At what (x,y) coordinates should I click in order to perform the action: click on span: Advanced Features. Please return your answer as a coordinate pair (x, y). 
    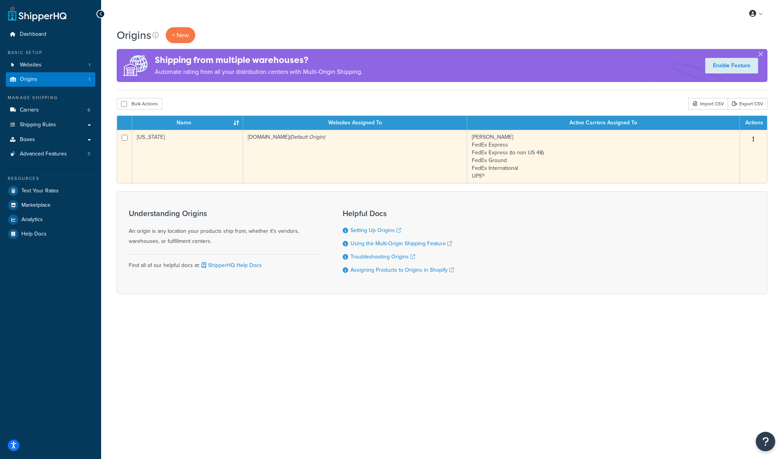
    Looking at the image, I should click on (43, 154).